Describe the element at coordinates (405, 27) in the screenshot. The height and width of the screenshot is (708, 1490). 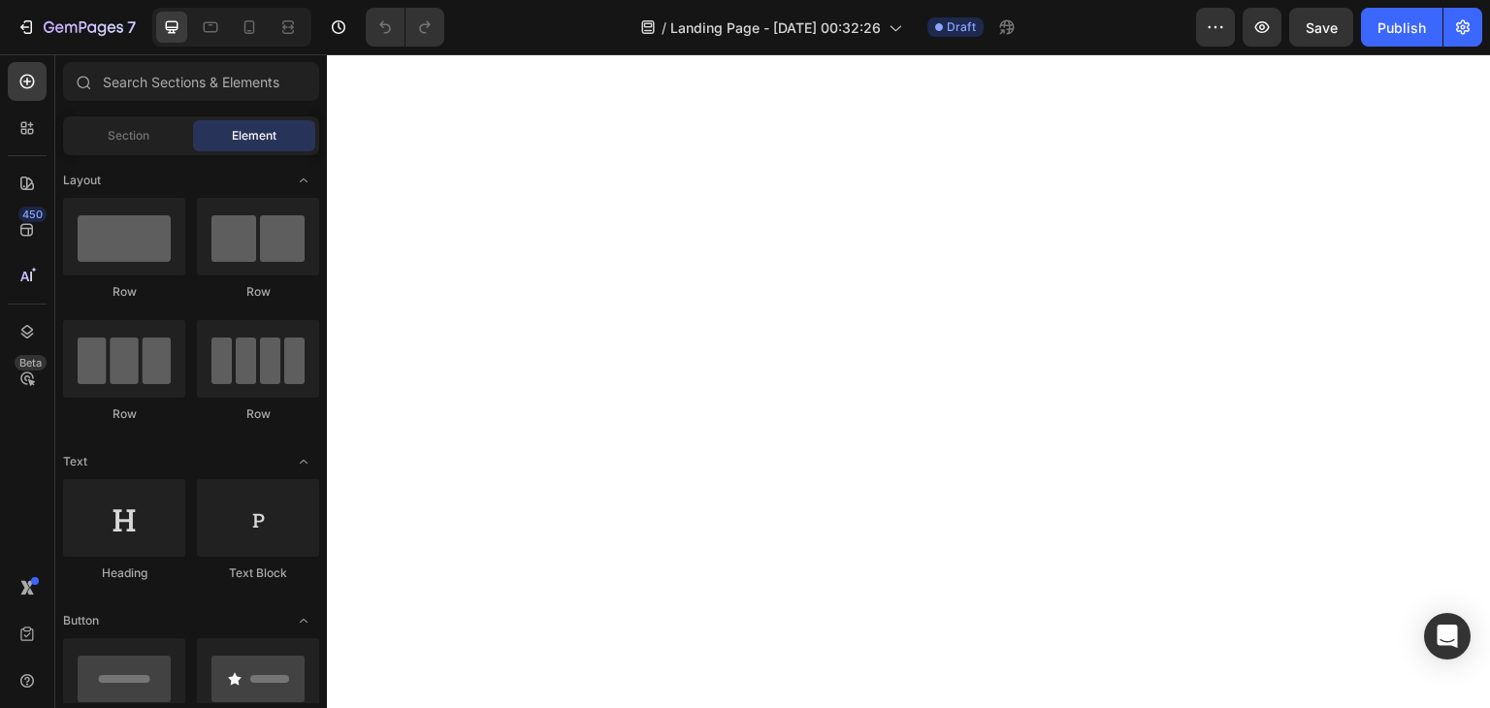
I see `div: Undo/Redo` at that location.